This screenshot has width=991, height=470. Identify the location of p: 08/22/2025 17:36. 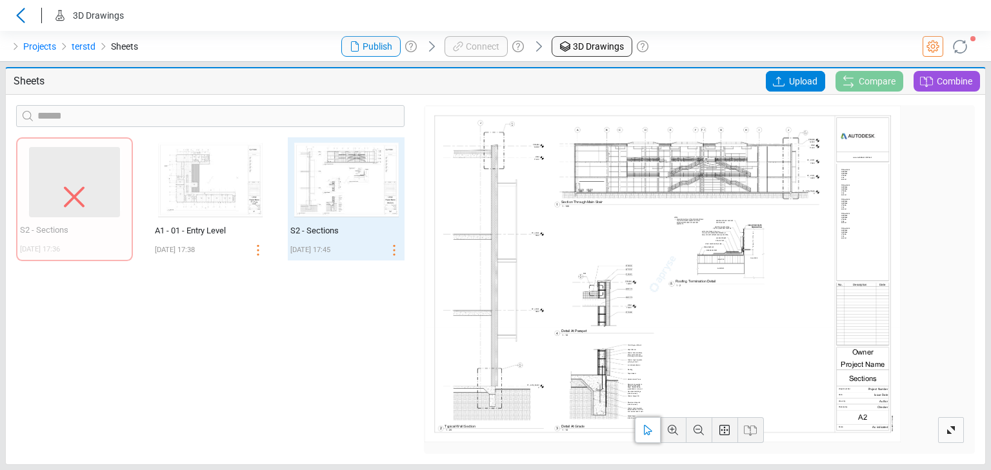
(40, 250).